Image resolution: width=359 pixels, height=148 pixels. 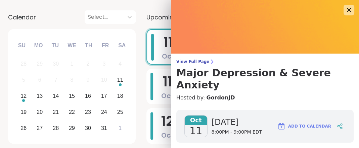 I want to click on span: View Full Page, so click(x=265, y=62).